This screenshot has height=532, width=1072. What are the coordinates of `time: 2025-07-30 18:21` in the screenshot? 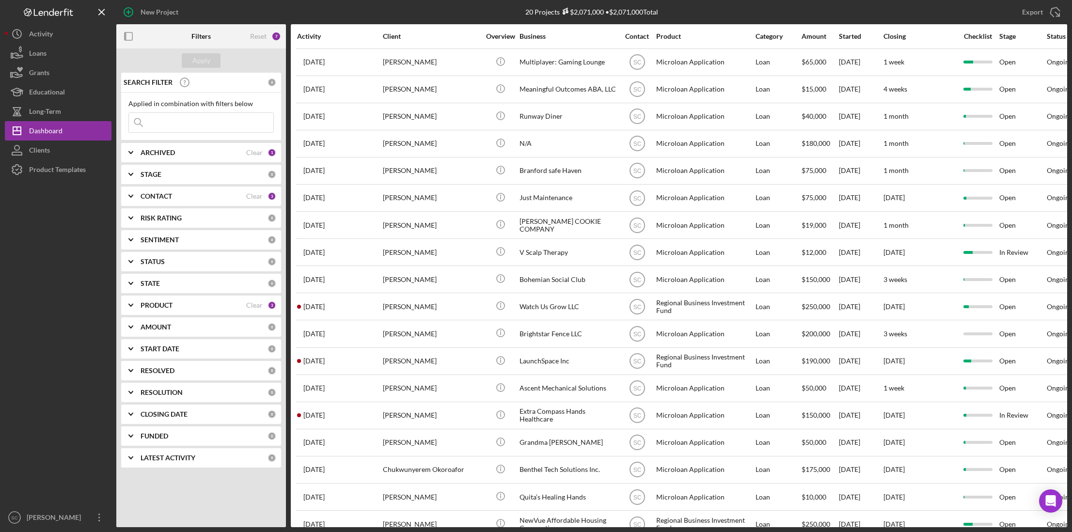 It's located at (314, 442).